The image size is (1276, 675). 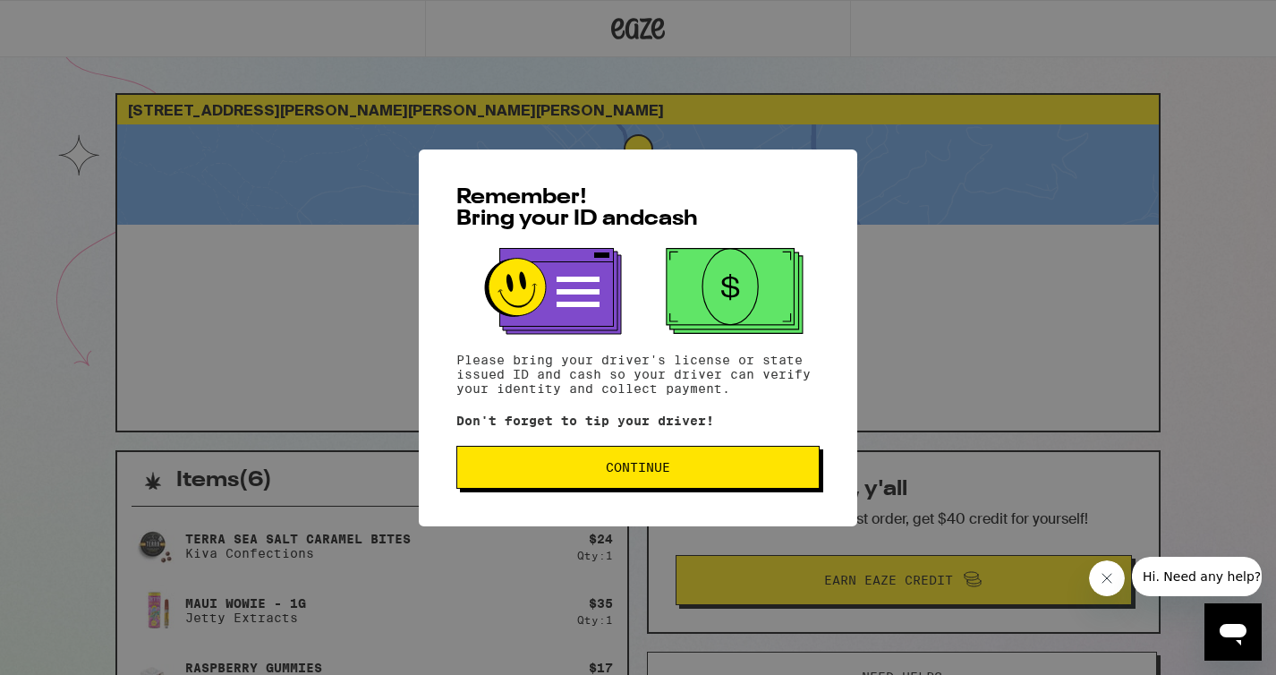 I want to click on span: Hi. Need any help?, so click(x=70, y=20).